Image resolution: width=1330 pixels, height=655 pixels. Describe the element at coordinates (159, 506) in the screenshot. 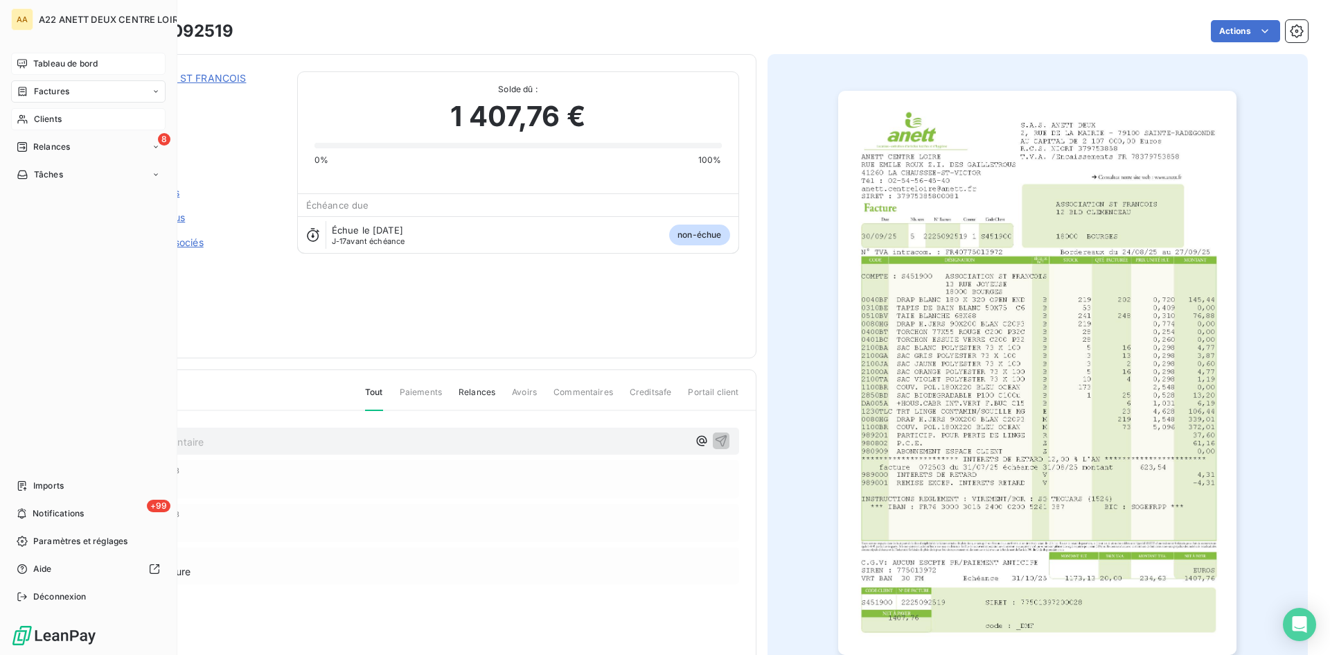

I see `span: +99` at that location.